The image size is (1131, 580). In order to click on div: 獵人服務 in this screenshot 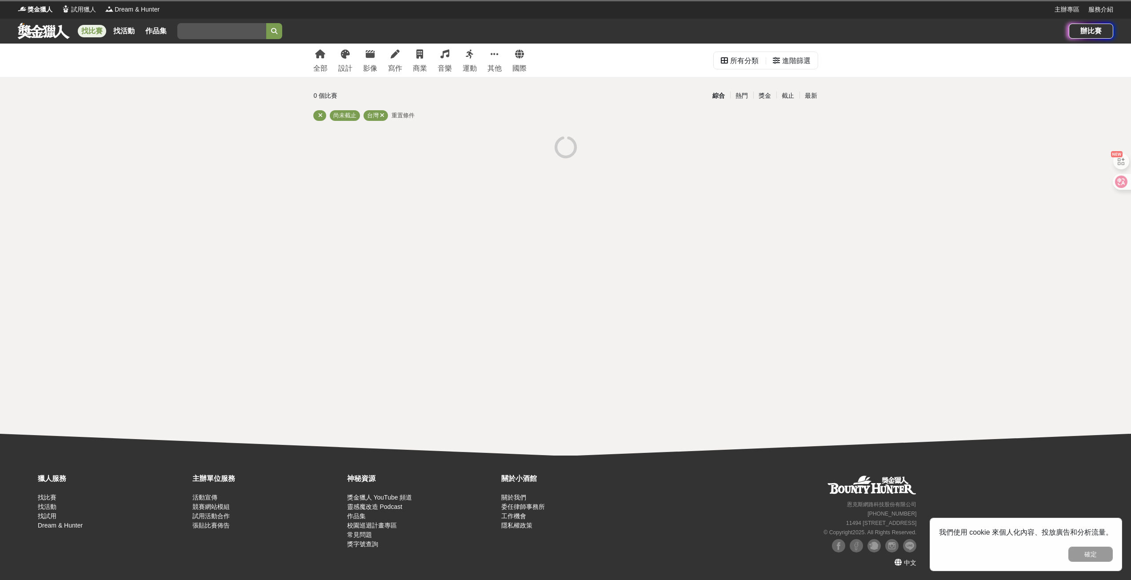, I will do `click(113, 479)`.